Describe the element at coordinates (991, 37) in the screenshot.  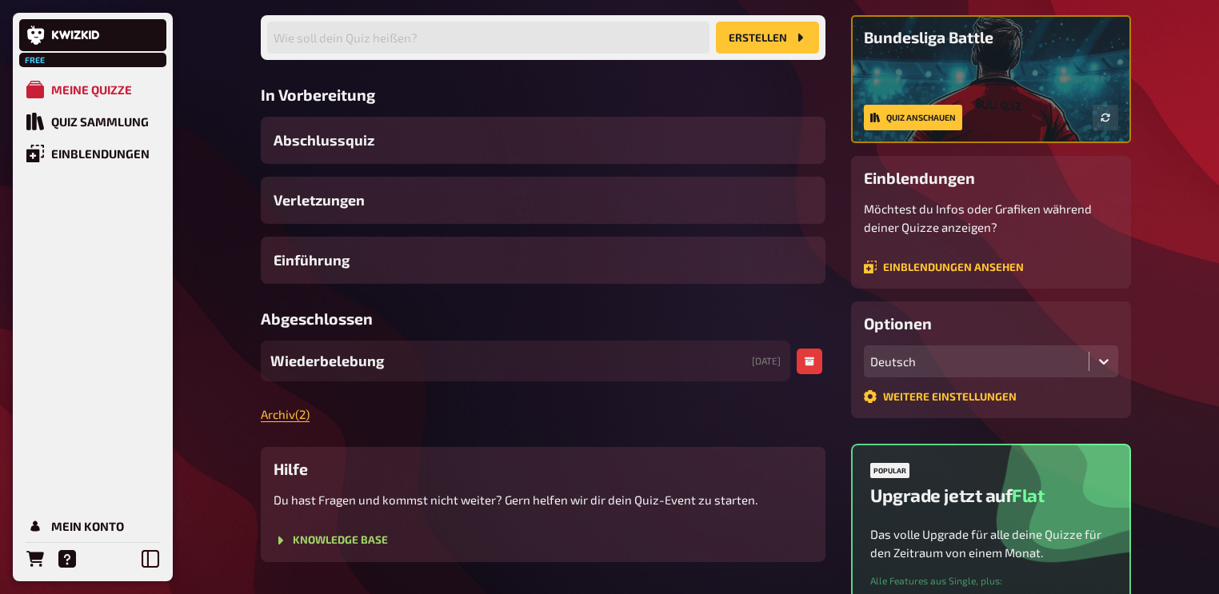
I see `h3: Bundesliga Battle` at that location.